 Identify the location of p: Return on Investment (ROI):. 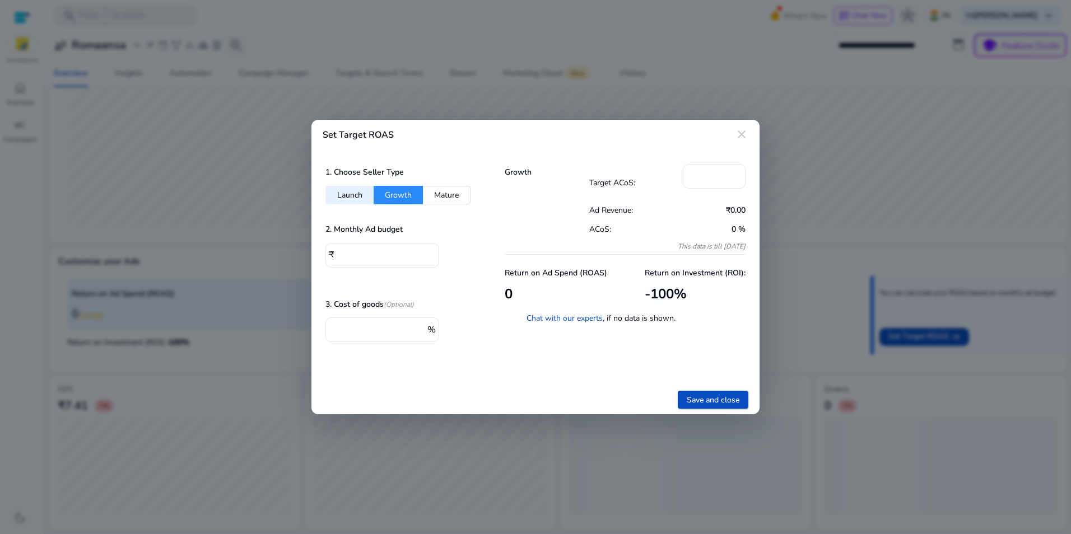
(695, 273).